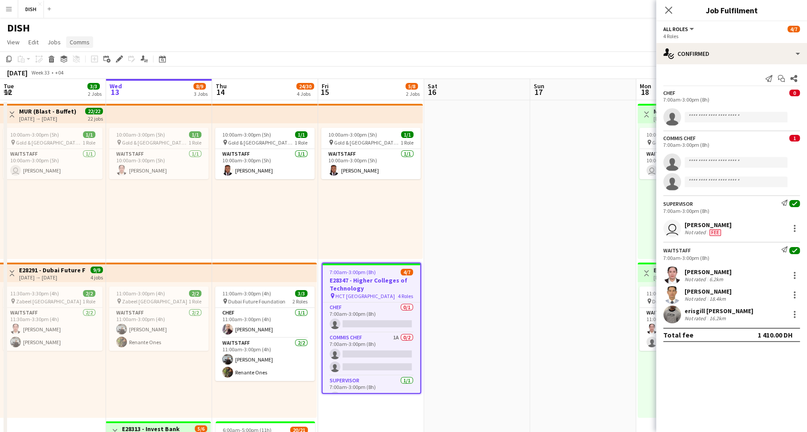  What do you see at coordinates (305, 86) in the screenshot?
I see `span: 24/30` at bounding box center [305, 86].